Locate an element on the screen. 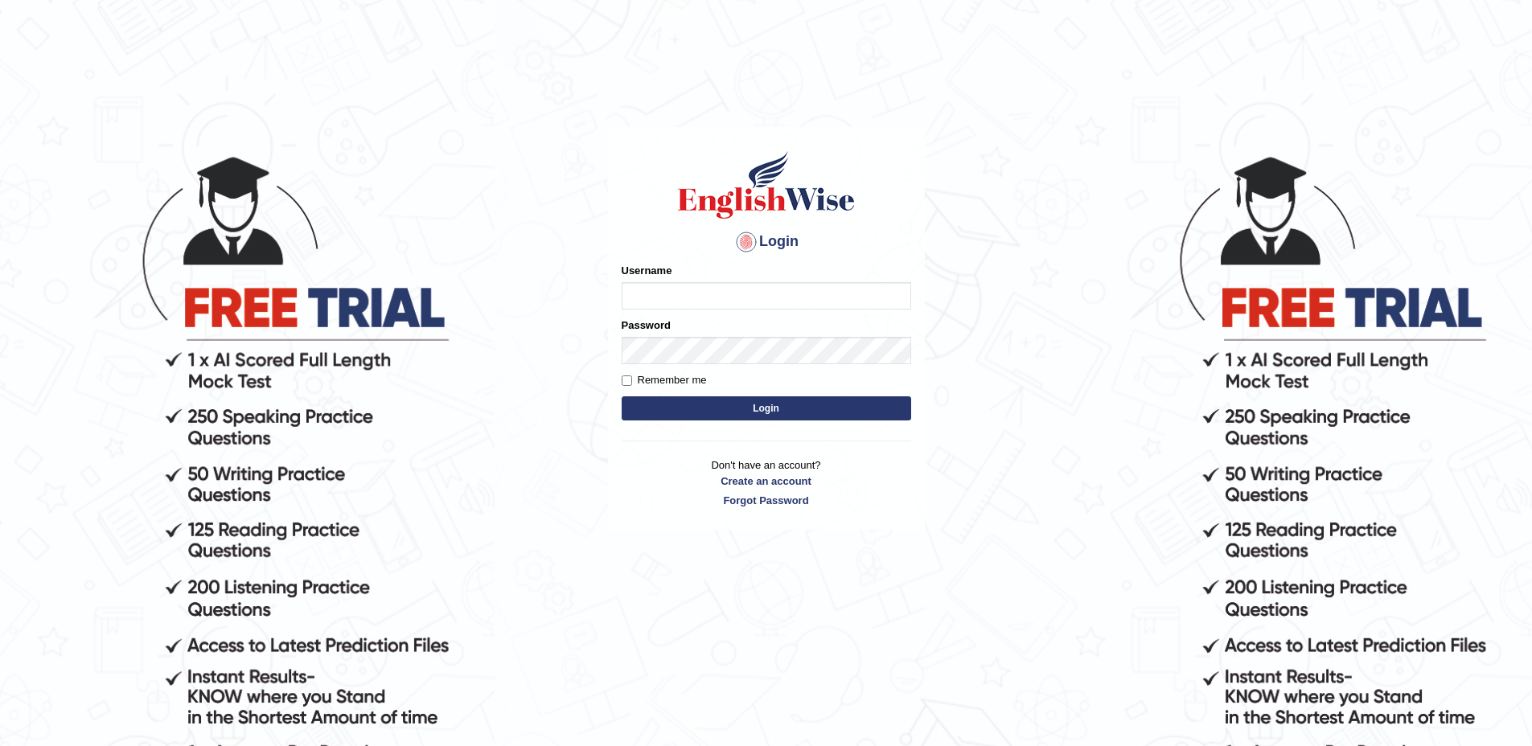  input: Remember me is located at coordinates (626, 380).